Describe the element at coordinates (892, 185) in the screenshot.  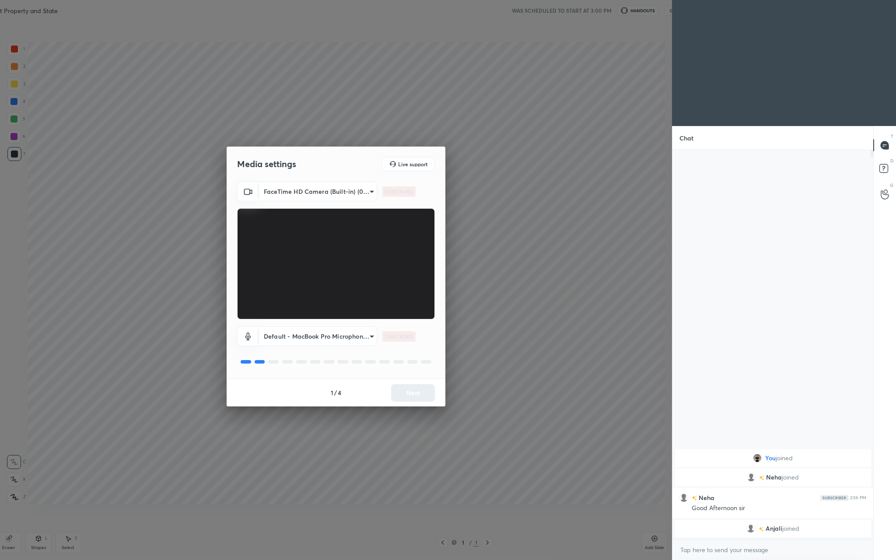
I see `p: G` at that location.